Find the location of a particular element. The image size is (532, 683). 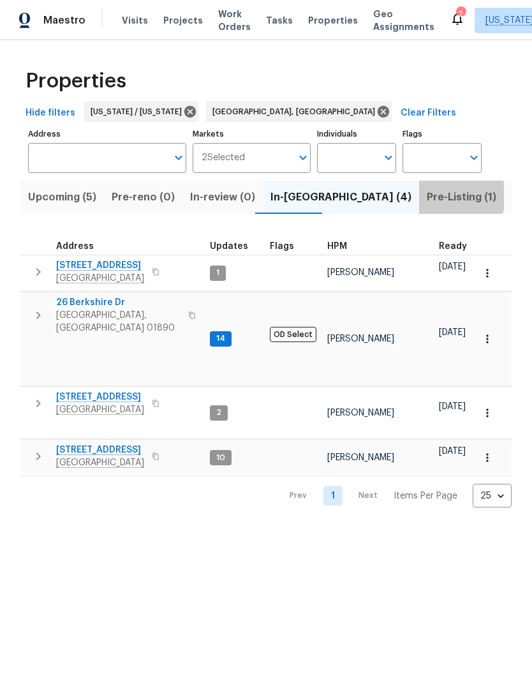

span: Maestro is located at coordinates (64, 20).